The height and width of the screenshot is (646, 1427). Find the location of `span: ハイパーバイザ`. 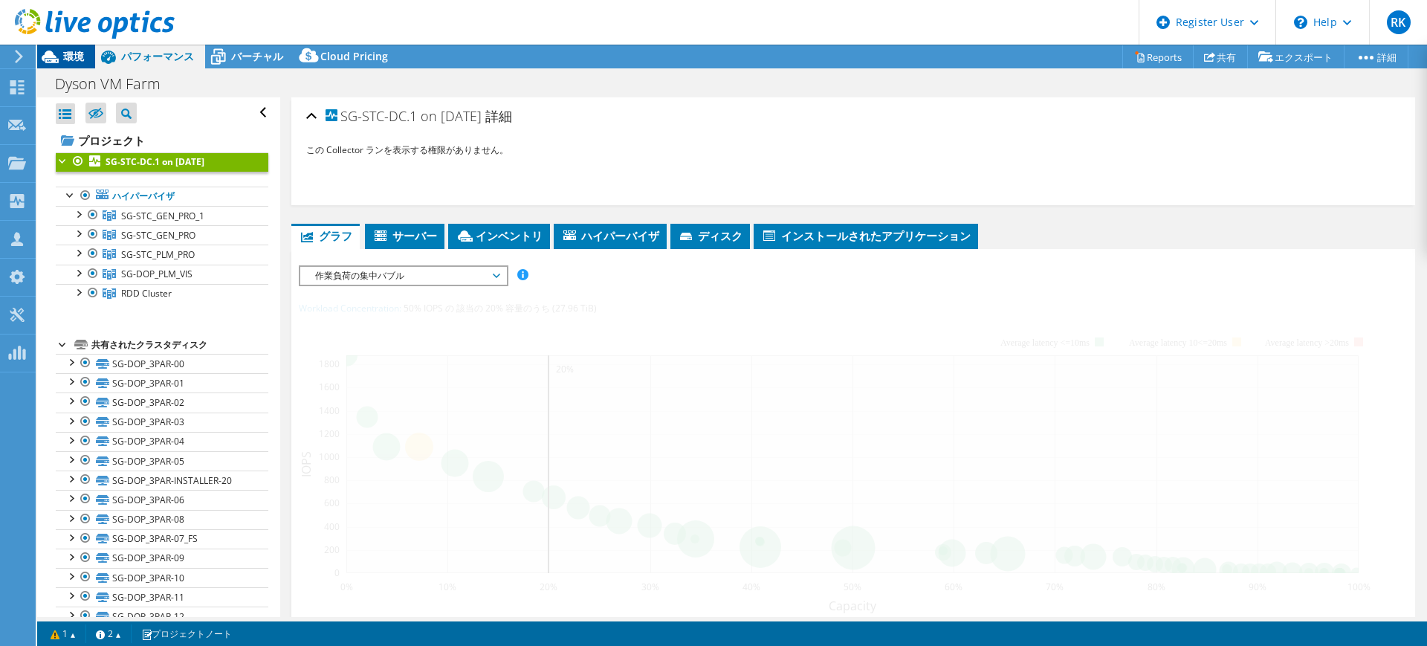

span: ハイパーバイザ is located at coordinates (610, 236).